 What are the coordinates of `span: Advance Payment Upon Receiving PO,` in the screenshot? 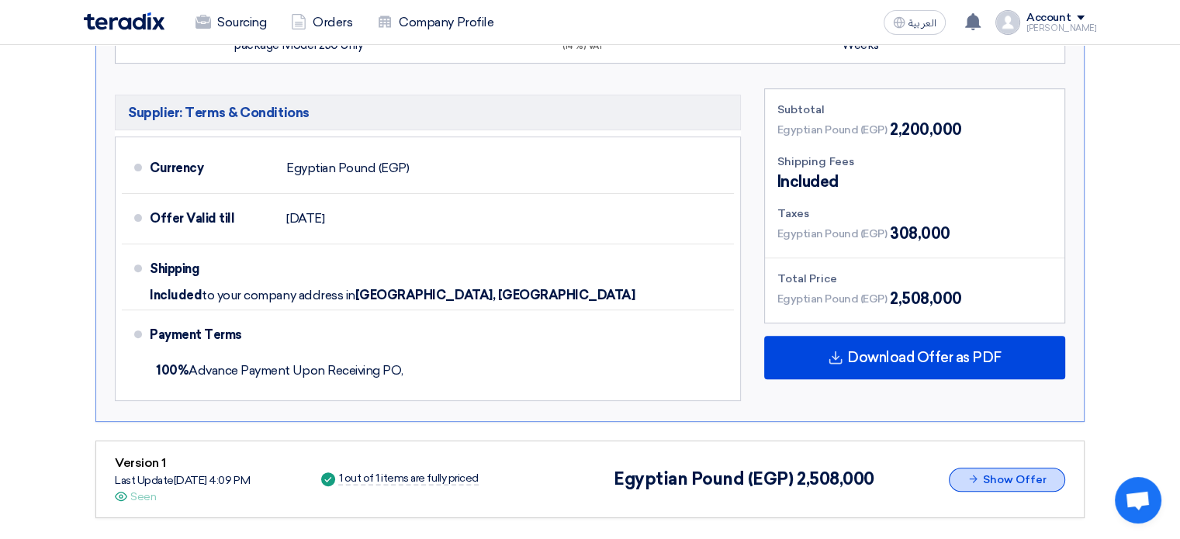 It's located at (279, 370).